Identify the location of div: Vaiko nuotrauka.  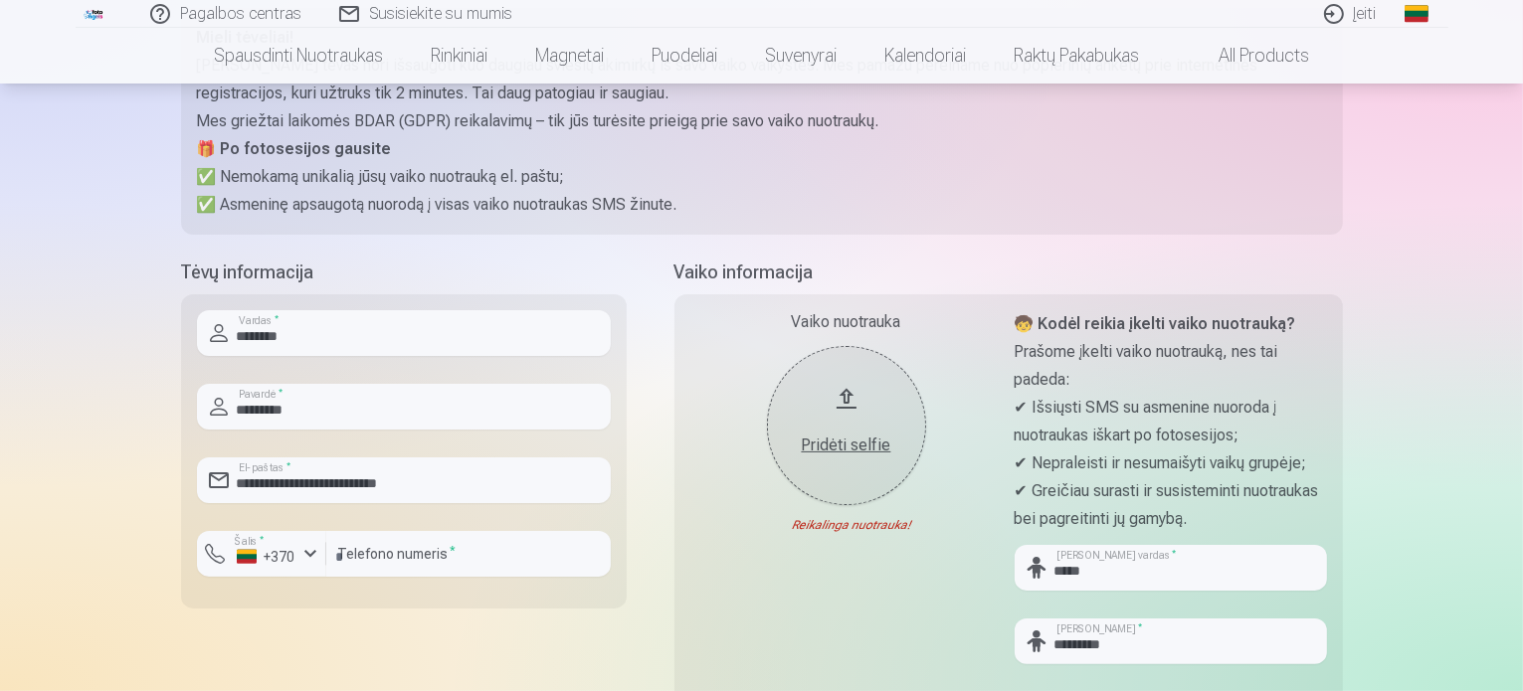
(847, 322).